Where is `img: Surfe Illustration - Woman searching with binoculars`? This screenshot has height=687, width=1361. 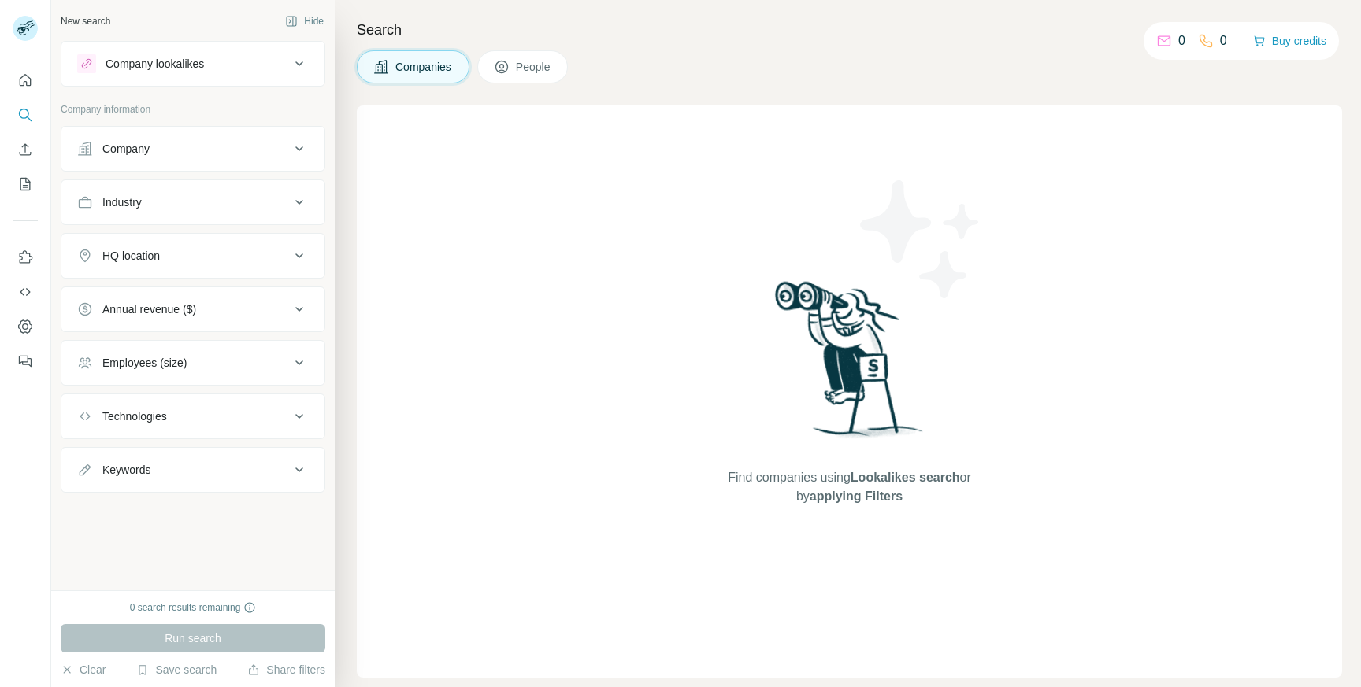
img: Surfe Illustration - Woman searching with binoculars is located at coordinates (850, 365).